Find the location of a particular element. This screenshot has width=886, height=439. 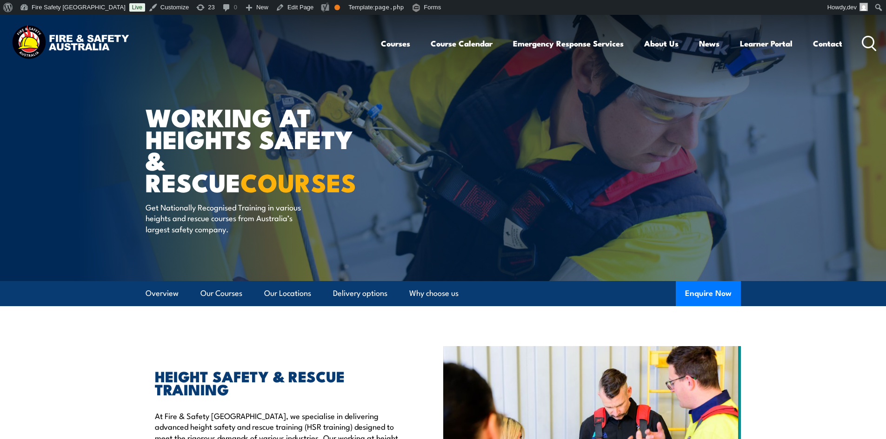

a: Courses is located at coordinates (395, 43).